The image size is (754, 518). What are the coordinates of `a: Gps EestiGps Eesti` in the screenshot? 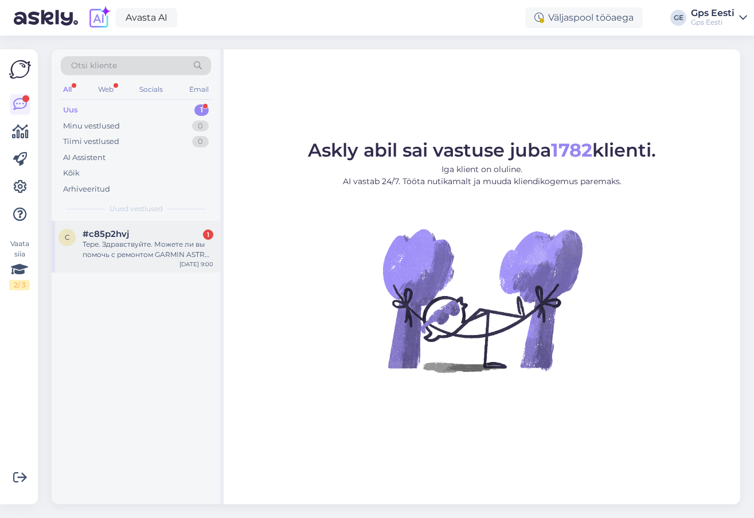 It's located at (719, 18).